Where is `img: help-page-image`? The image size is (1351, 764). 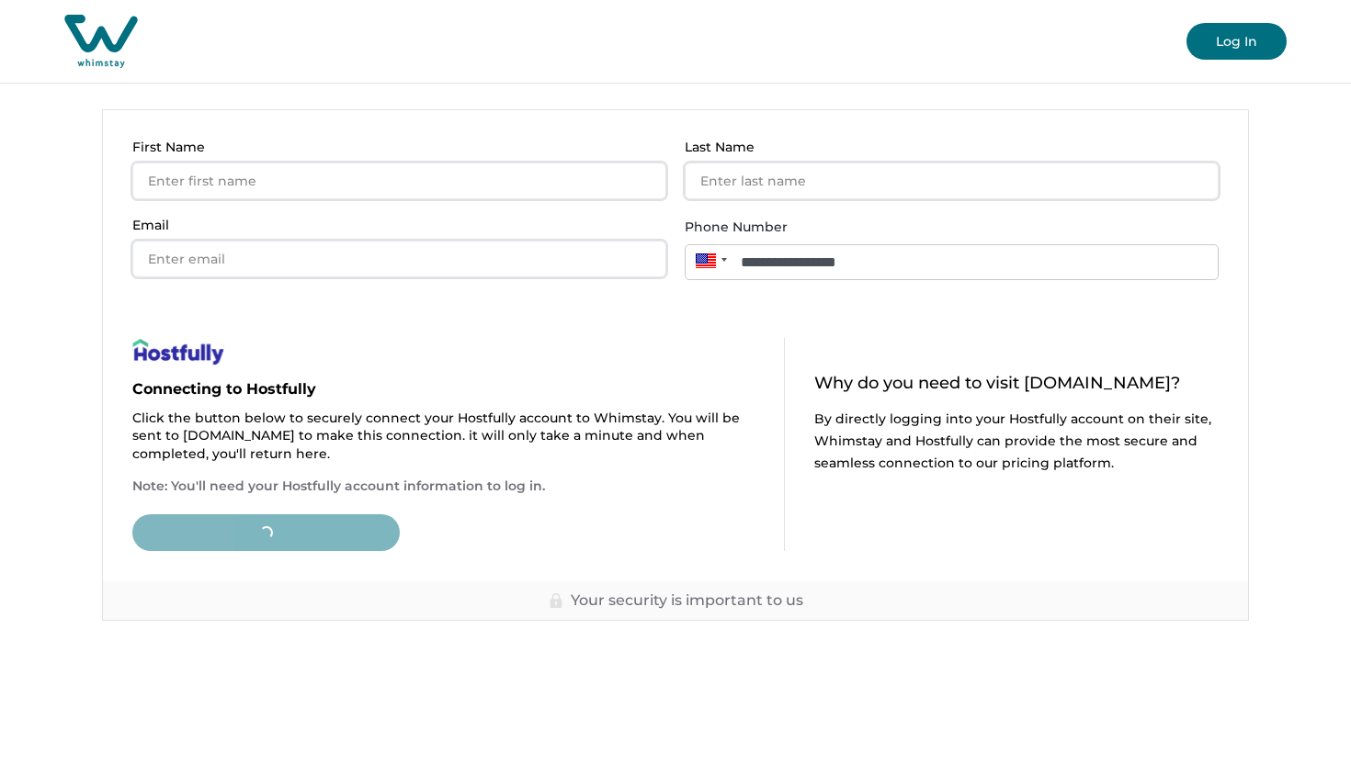
img: help-page-image is located at coordinates (178, 352).